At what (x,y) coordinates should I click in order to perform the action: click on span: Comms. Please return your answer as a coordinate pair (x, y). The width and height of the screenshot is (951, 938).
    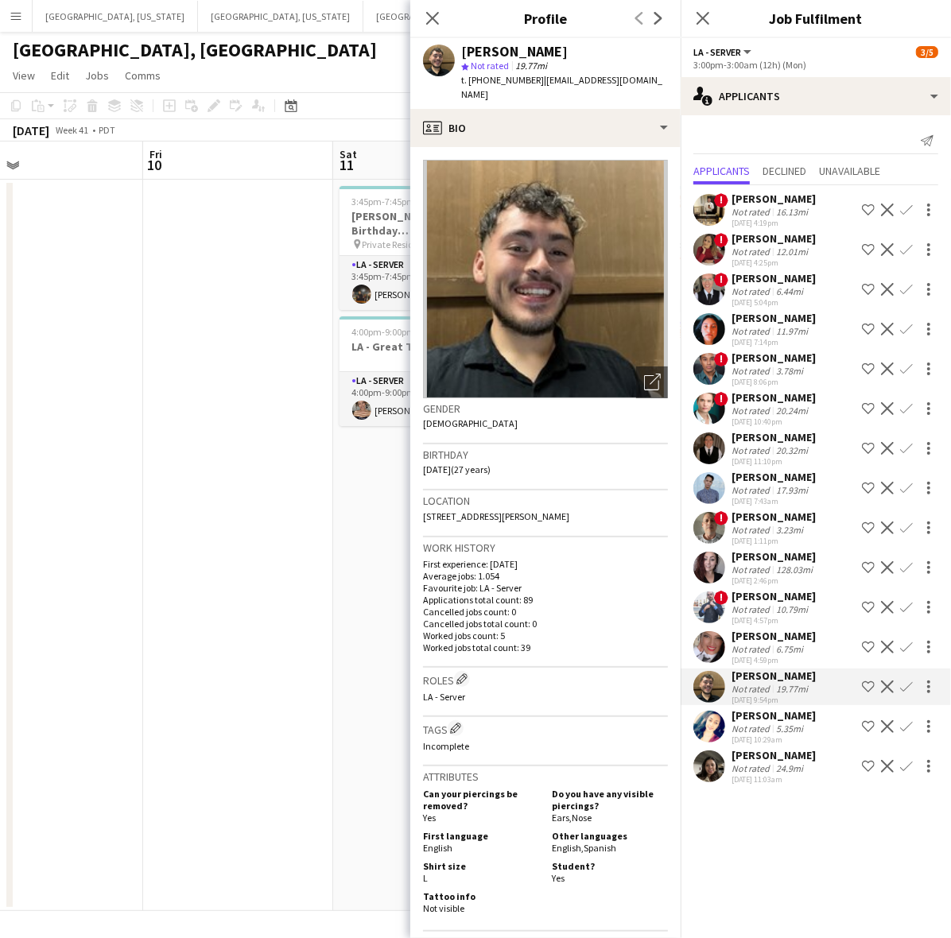
    Looking at the image, I should click on (142, 76).